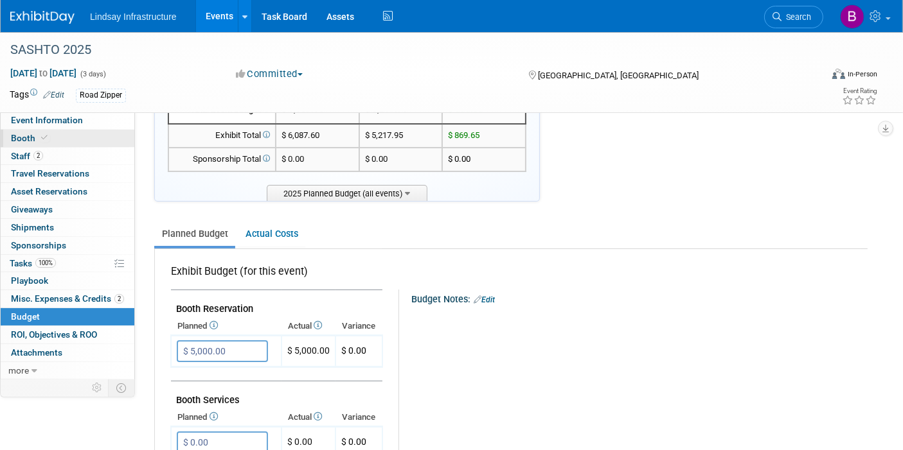 Image resolution: width=903 pixels, height=450 pixels. I want to click on span: $ 6,087.60, so click(300, 135).